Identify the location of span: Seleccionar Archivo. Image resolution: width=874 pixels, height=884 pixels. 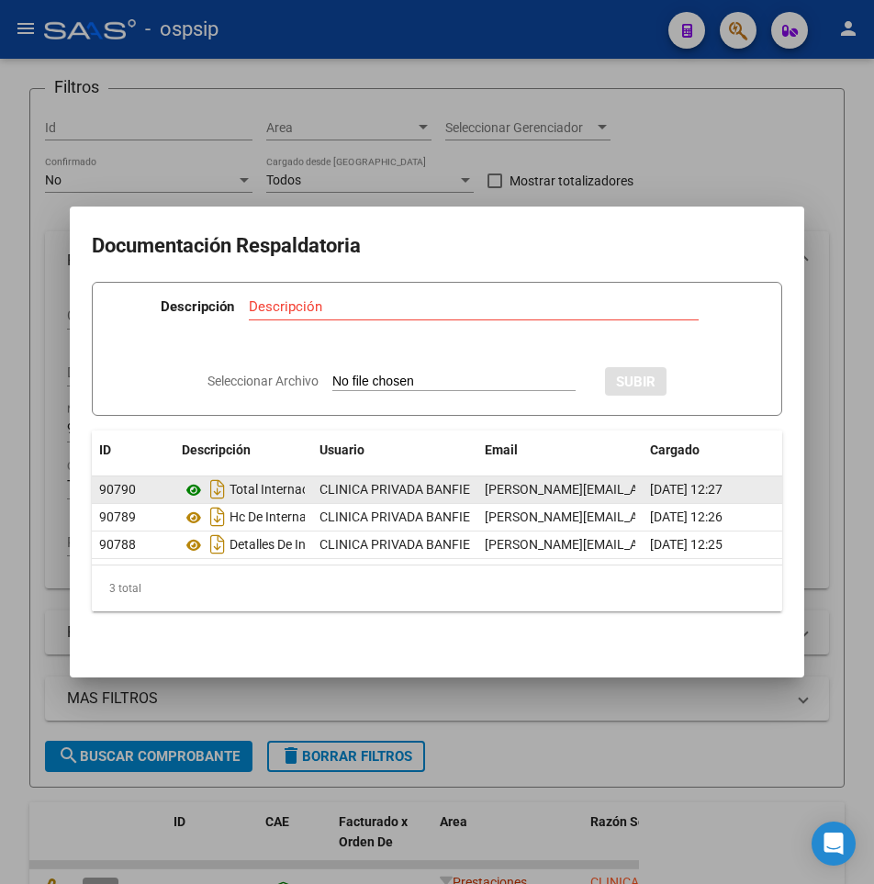
(263, 381).